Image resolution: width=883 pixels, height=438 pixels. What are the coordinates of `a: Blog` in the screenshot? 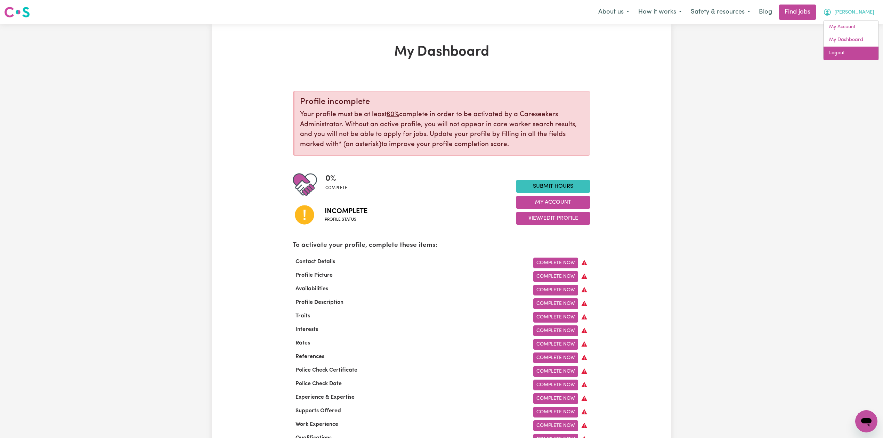 It's located at (766, 12).